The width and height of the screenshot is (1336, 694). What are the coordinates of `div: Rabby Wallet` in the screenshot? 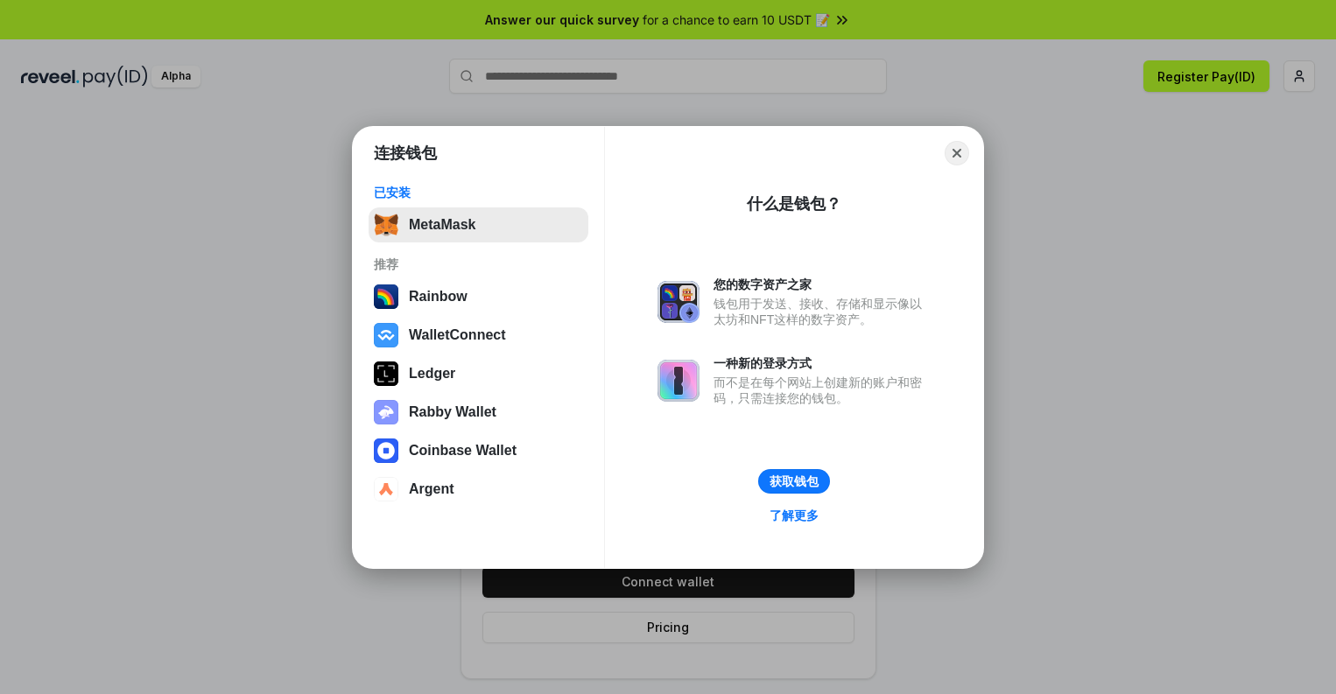 It's located at (453, 412).